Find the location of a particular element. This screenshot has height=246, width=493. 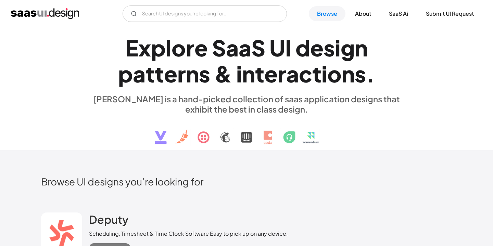

div: l is located at coordinates (168, 48).